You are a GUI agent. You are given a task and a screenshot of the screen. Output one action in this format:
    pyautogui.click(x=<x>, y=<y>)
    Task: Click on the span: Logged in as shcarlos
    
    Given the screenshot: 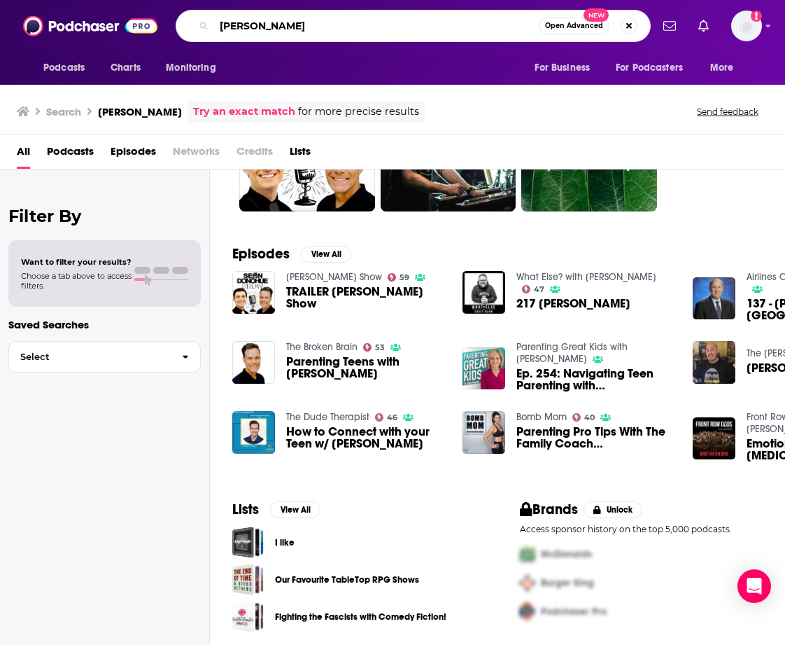 What is the action you would take?
    pyautogui.click(x=747, y=26)
    